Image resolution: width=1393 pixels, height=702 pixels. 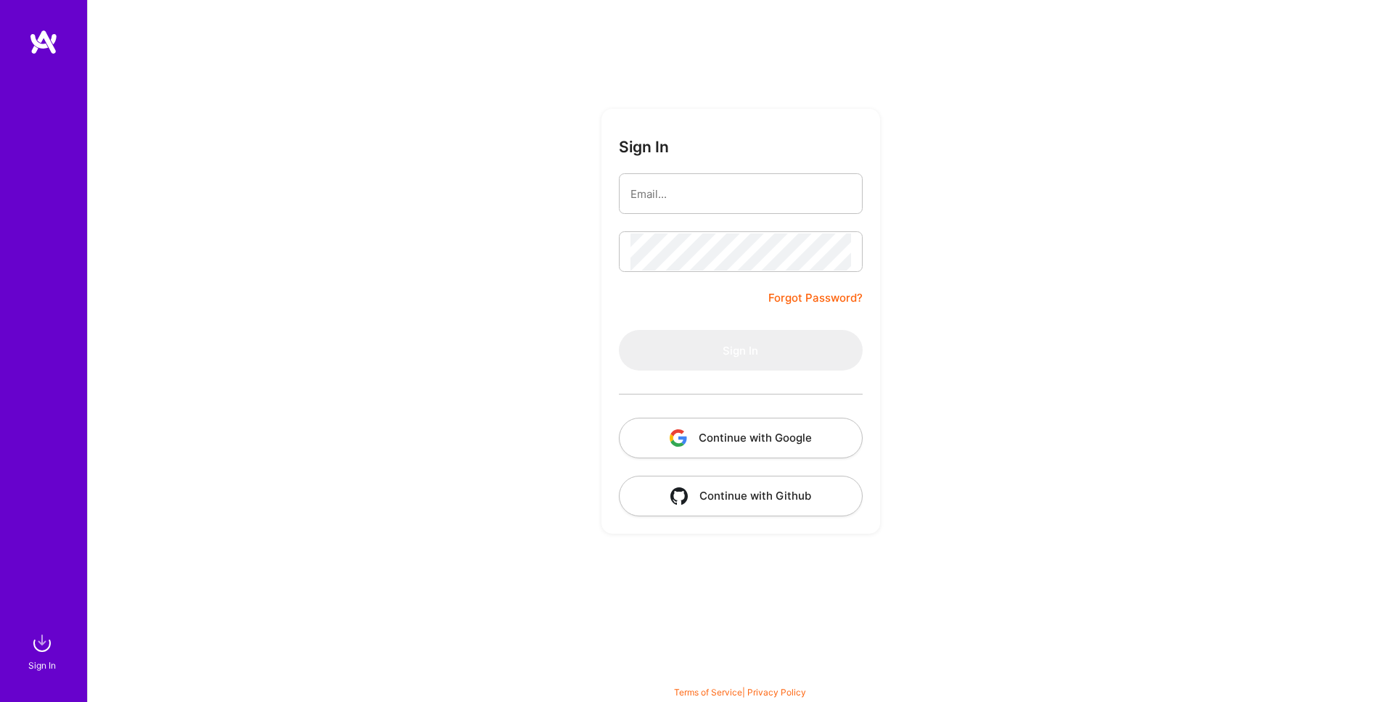 I want to click on img: logo, so click(x=44, y=42).